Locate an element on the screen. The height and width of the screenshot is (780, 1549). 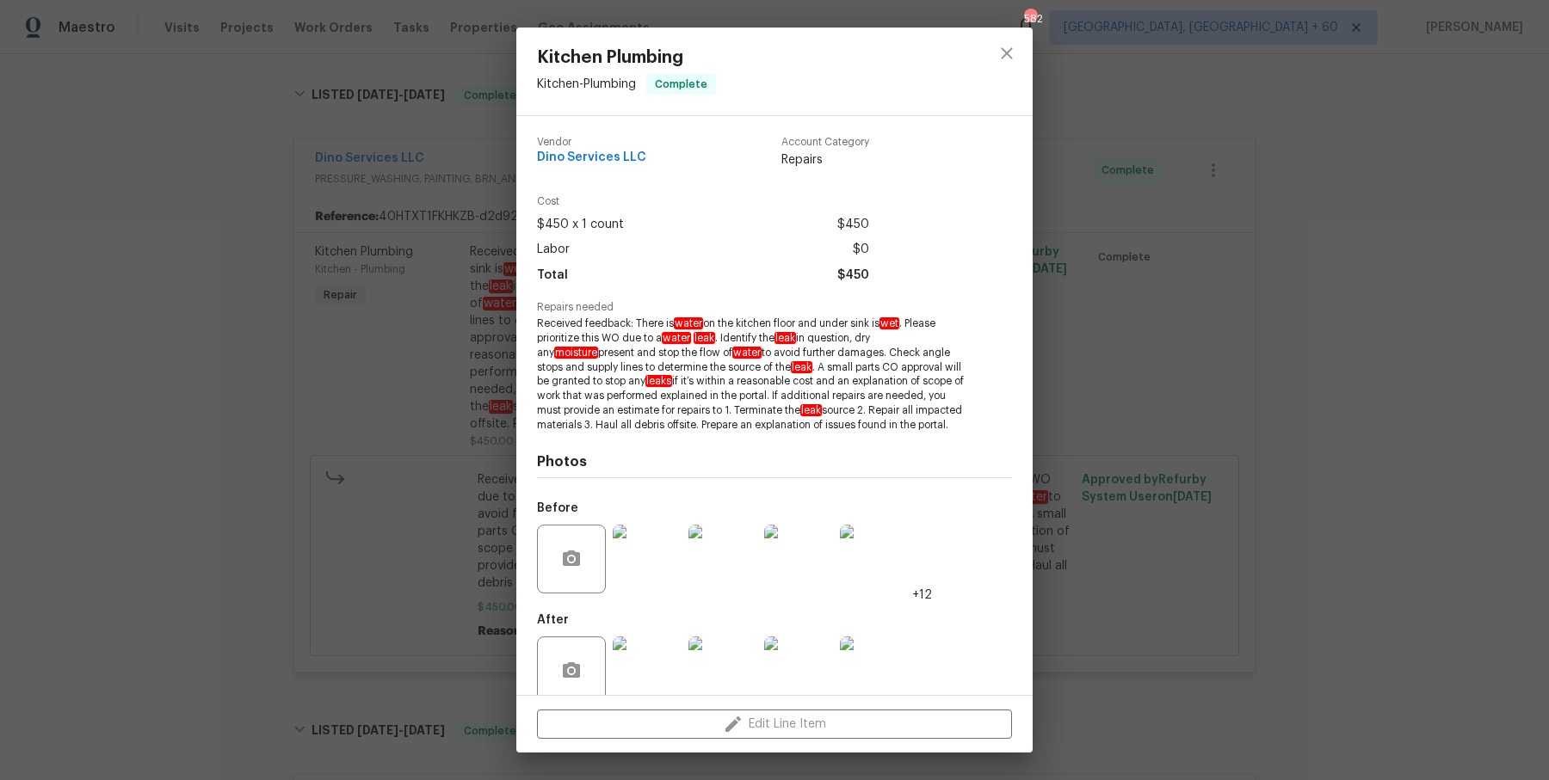
span: $450 x 1 count is located at coordinates (580, 225).